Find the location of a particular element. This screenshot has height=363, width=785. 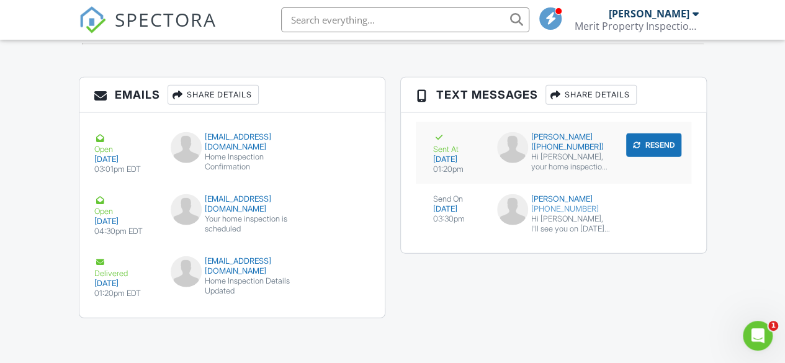

span: SPECTORA is located at coordinates (166, 19).